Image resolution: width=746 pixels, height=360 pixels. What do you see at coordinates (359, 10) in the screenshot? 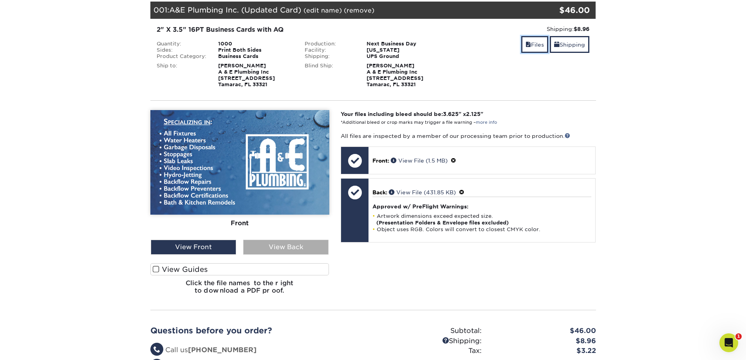
I see `a: (remove)` at bounding box center [359, 10].